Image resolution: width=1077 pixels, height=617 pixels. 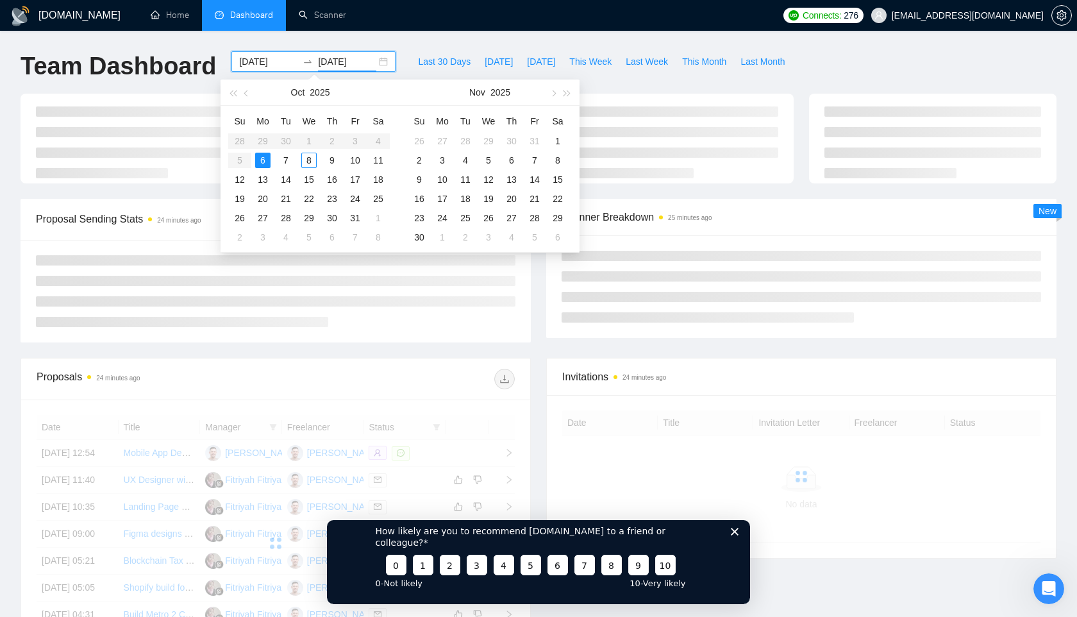 I want to click on td: 2025-11-29, so click(x=558, y=218).